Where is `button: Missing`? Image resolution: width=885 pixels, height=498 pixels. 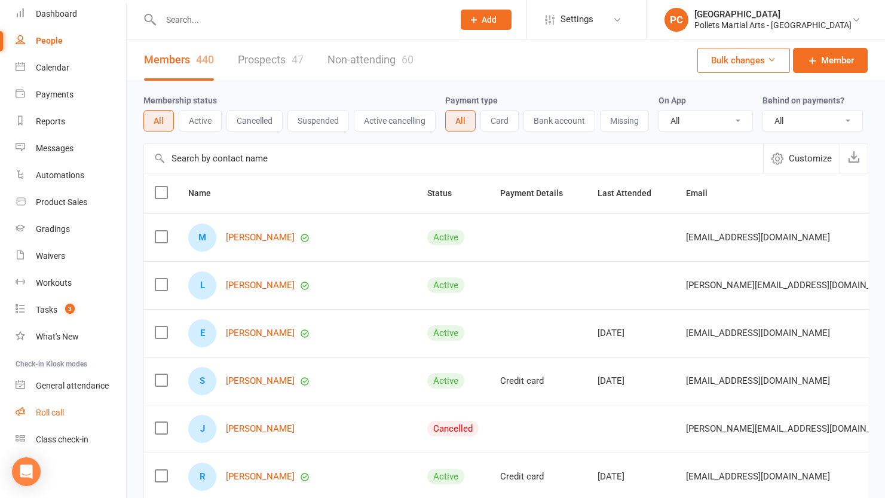 button: Missing is located at coordinates (624, 121).